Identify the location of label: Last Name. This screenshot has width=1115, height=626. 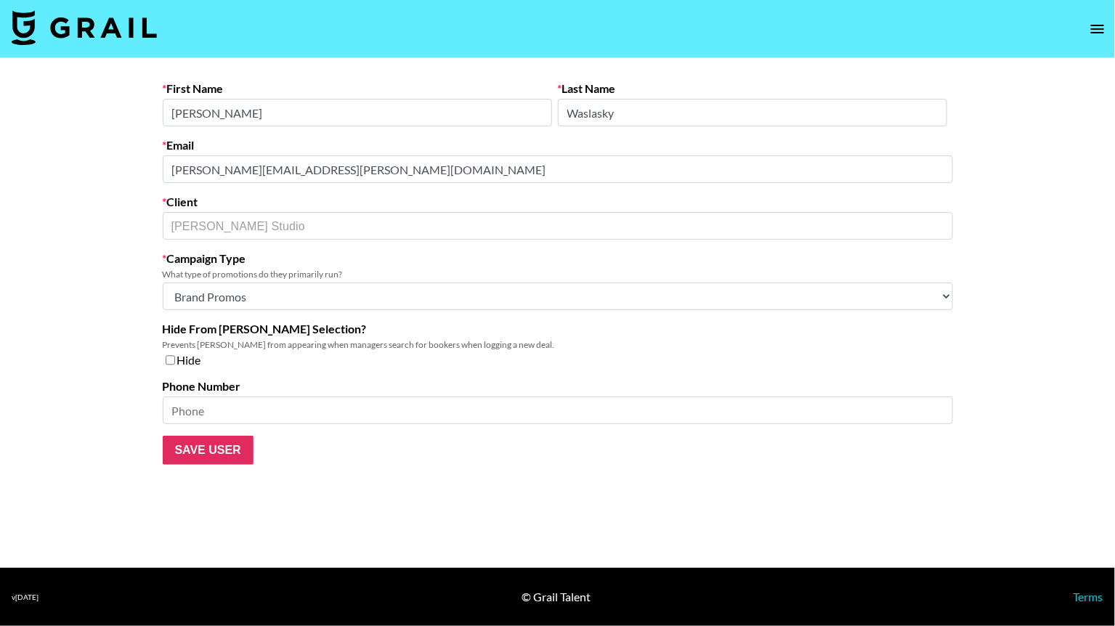
(752, 89).